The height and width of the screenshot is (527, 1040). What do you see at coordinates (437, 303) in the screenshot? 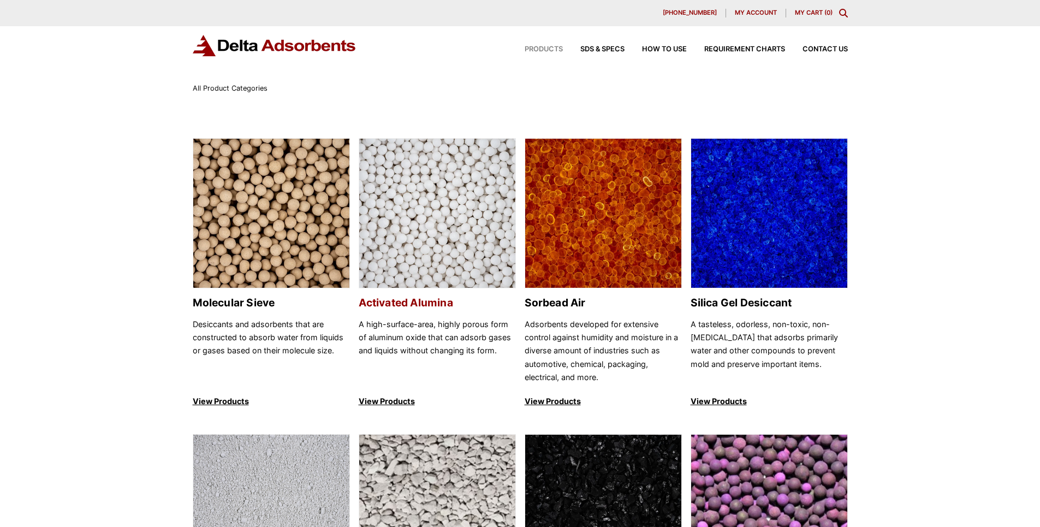
I see `h2: Activated Alumina` at bounding box center [437, 303].